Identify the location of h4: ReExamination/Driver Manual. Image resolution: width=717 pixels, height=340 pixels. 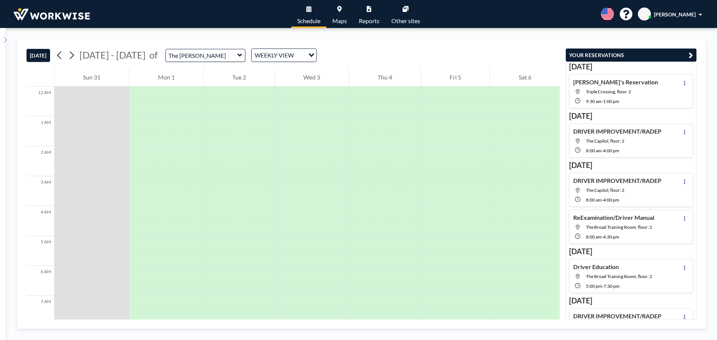
(613, 218).